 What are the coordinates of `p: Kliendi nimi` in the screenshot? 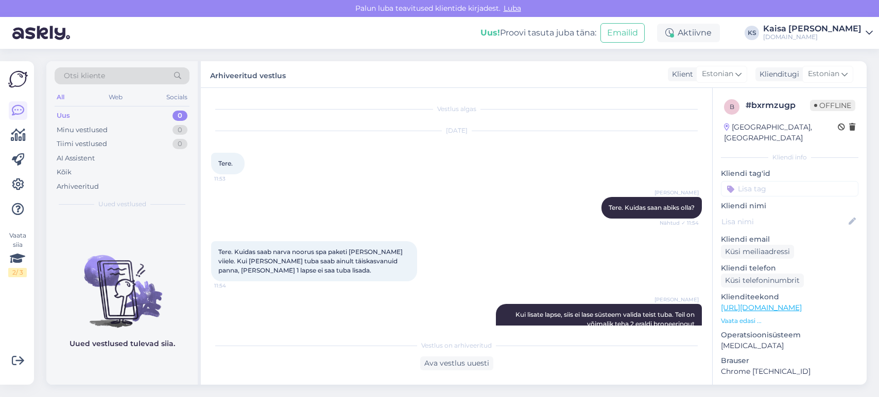 It's located at (789, 206).